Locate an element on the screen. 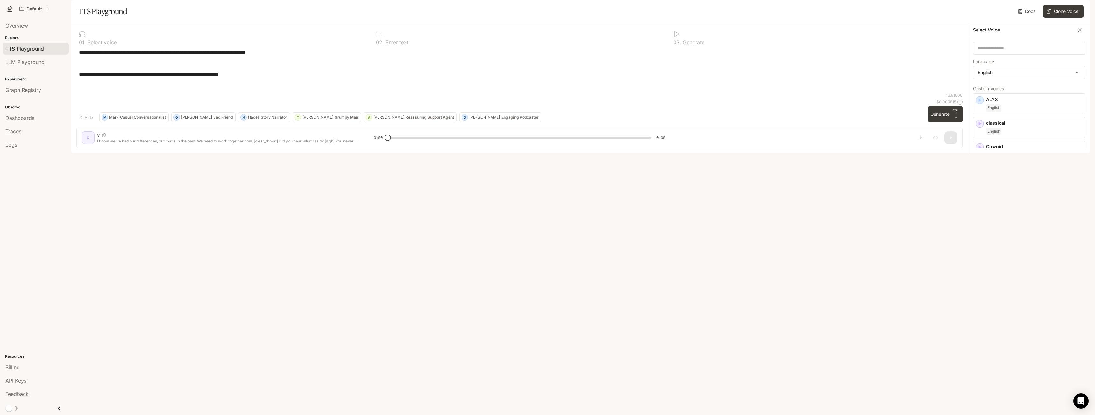 The height and width of the screenshot is (415, 1095). p: CTRL + is located at coordinates (956, 112).